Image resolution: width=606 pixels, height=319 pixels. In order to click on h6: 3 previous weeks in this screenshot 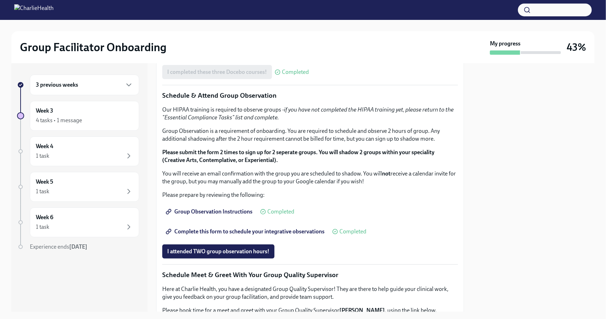, I will do `click(57, 85)`.